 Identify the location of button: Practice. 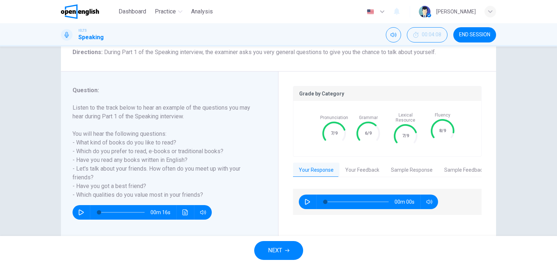
(169, 12).